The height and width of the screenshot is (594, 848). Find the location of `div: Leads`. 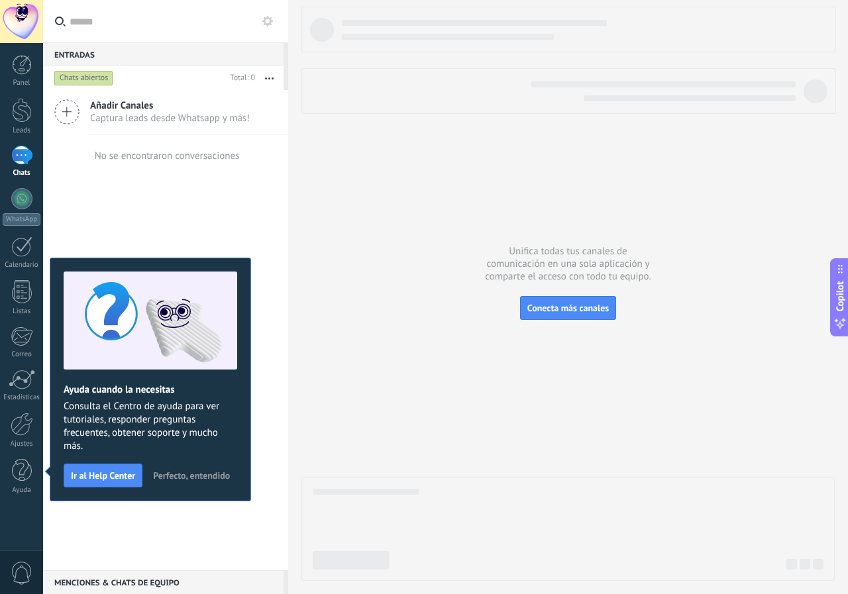

div: Leads is located at coordinates (22, 130).